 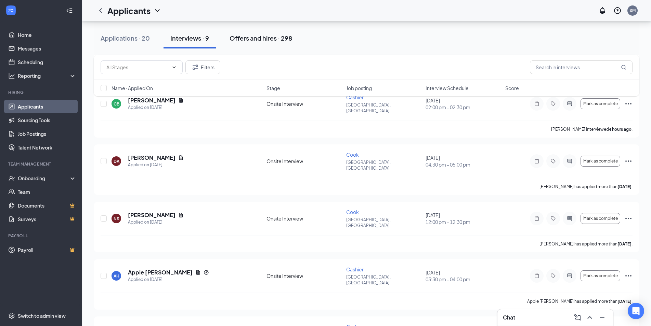 I want to click on button: ComposeMessage, so click(x=577, y=318).